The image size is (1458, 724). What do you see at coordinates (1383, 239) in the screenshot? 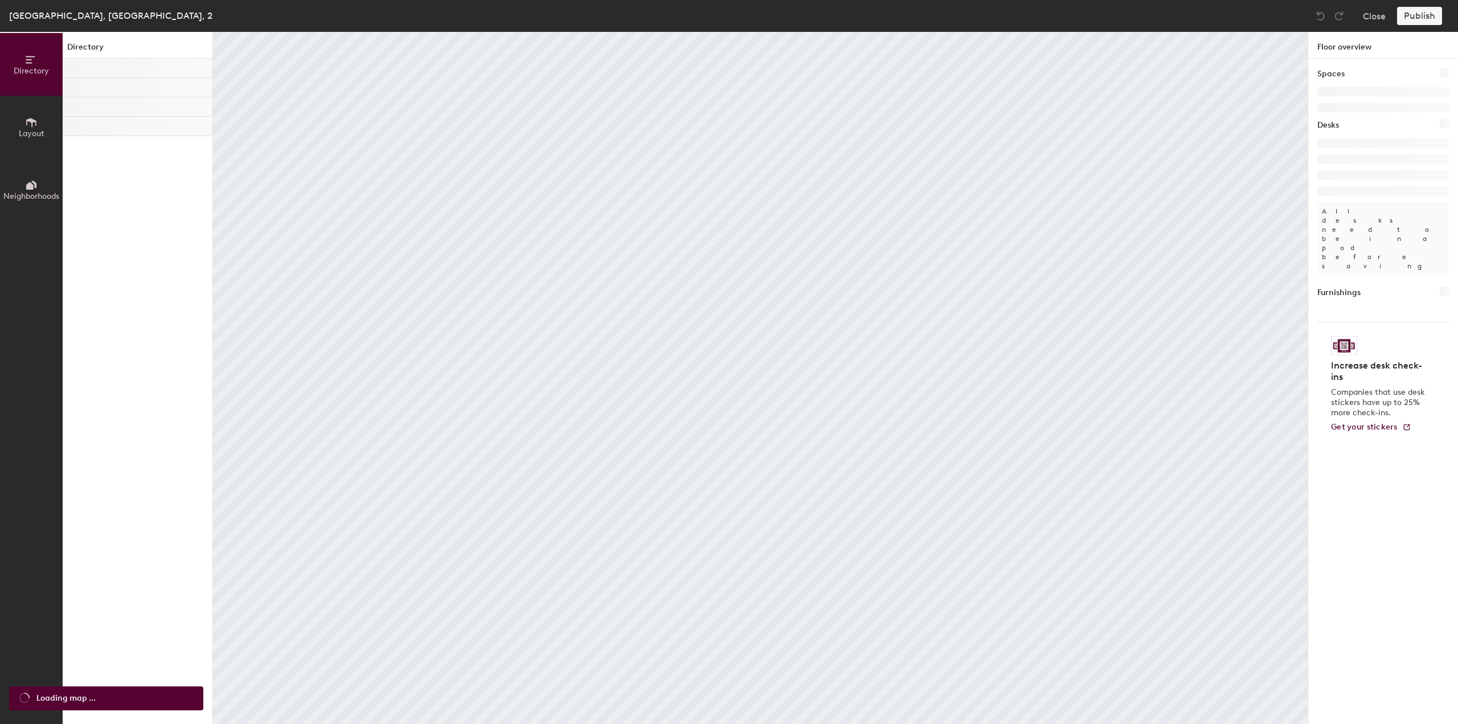
I see `p: All desks need to be in a pod before saving` at bounding box center [1383, 239].